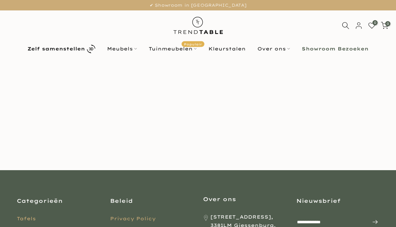  I want to click on span: Populair, so click(193, 44).